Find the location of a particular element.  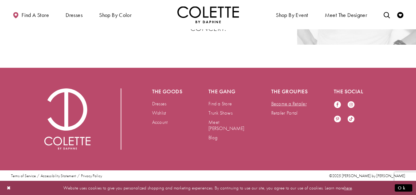

ul: Post footer menu is located at coordinates (56, 176).